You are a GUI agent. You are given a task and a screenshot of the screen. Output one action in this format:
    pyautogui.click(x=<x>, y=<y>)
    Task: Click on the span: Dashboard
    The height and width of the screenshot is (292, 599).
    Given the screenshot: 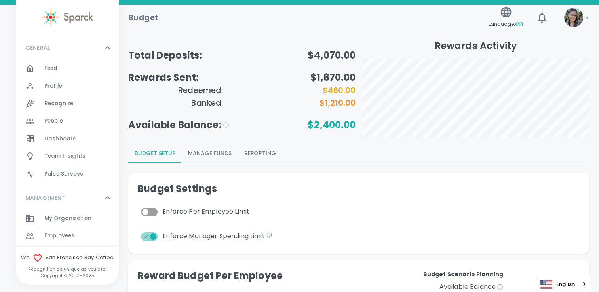 What is the action you would take?
    pyautogui.click(x=61, y=139)
    